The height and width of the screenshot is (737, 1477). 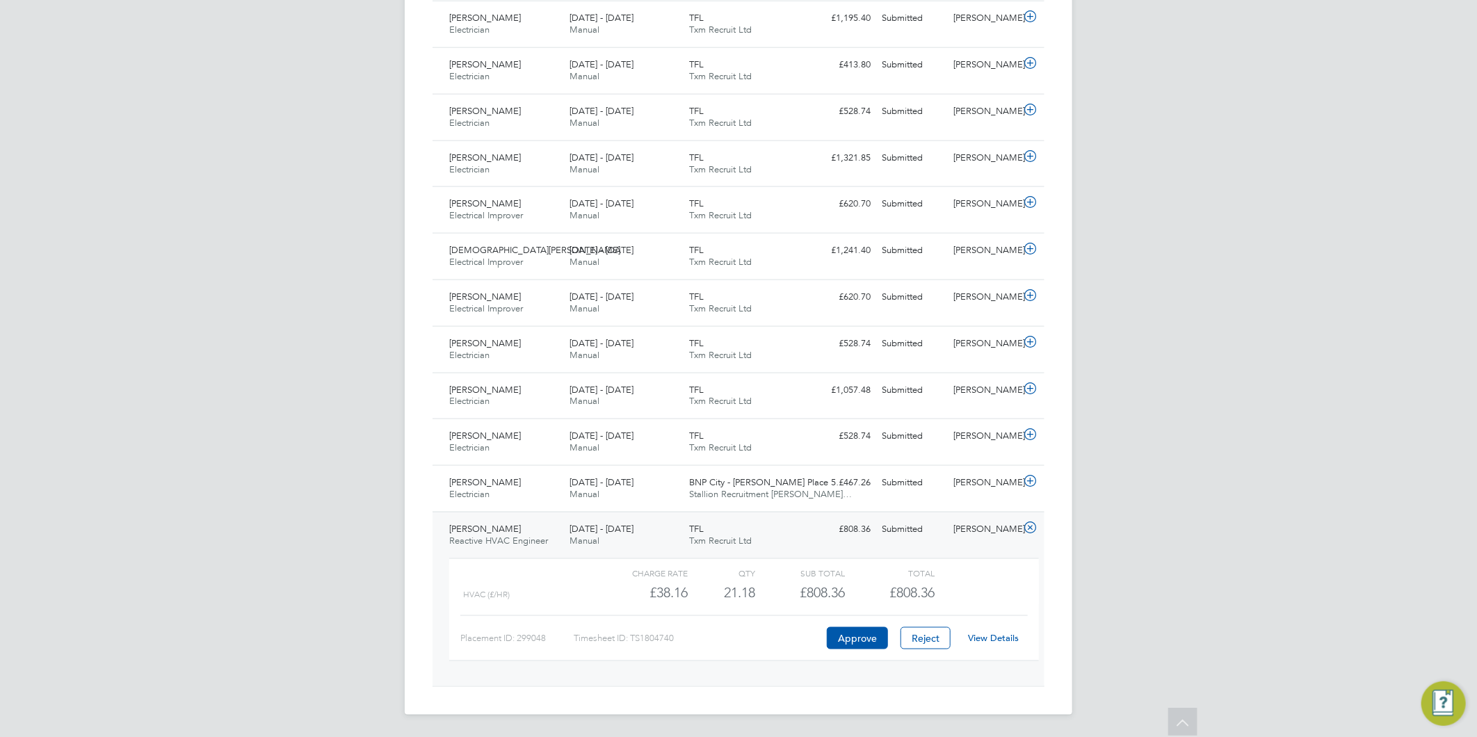 I want to click on div: QTY, so click(x=721, y=573).